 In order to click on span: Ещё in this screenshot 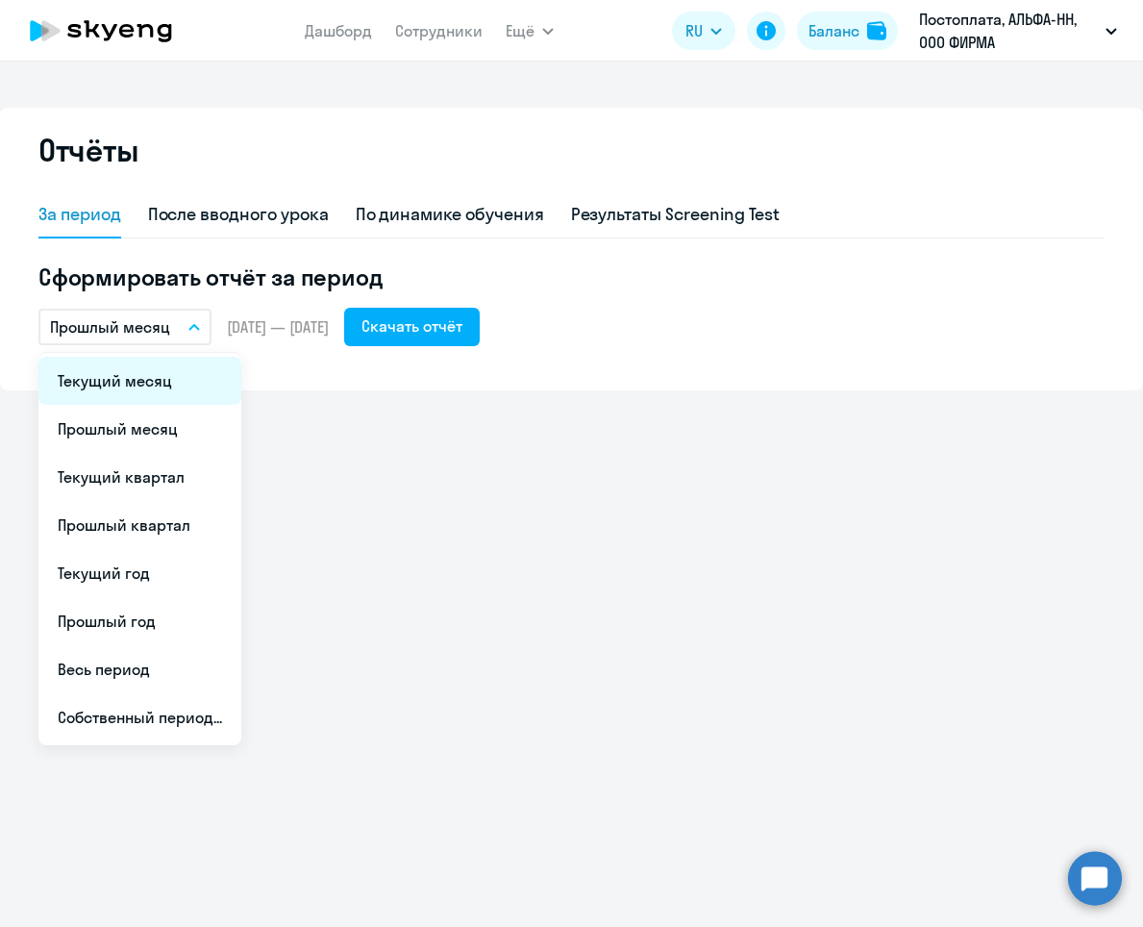, I will do `click(520, 31)`.